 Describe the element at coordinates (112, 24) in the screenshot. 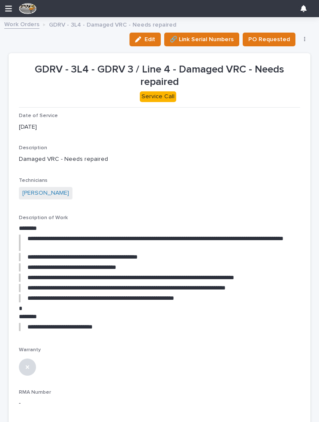

I see `p: GDRV - 3L4 - Damaged VRC - Needs repaired` at that location.